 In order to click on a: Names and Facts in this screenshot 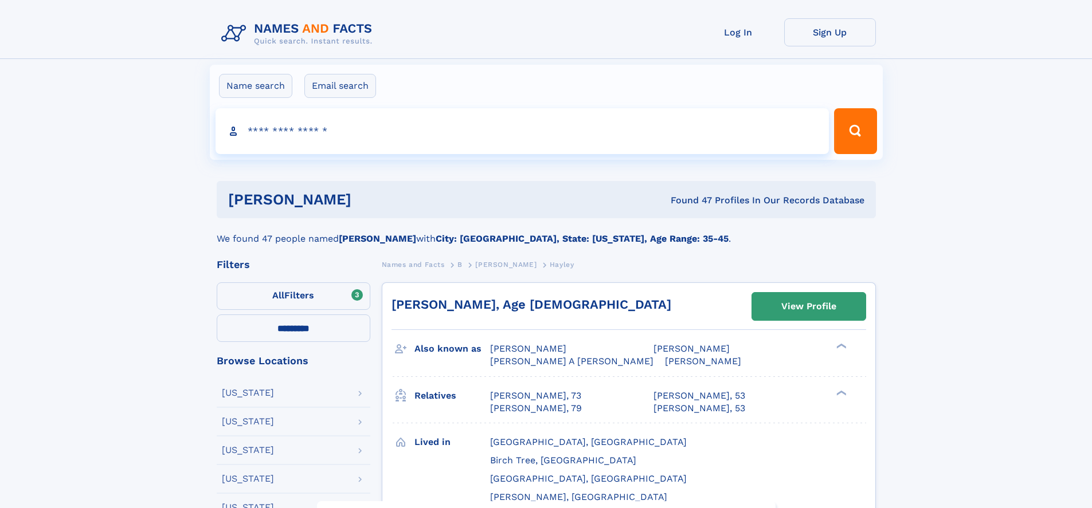, I will do `click(413, 264)`.